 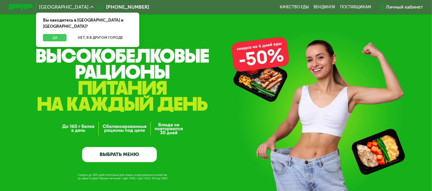 What do you see at coordinates (119, 154) in the screenshot?
I see `a: ВЫБРАТЬ МЕНЮ` at bounding box center [119, 154].